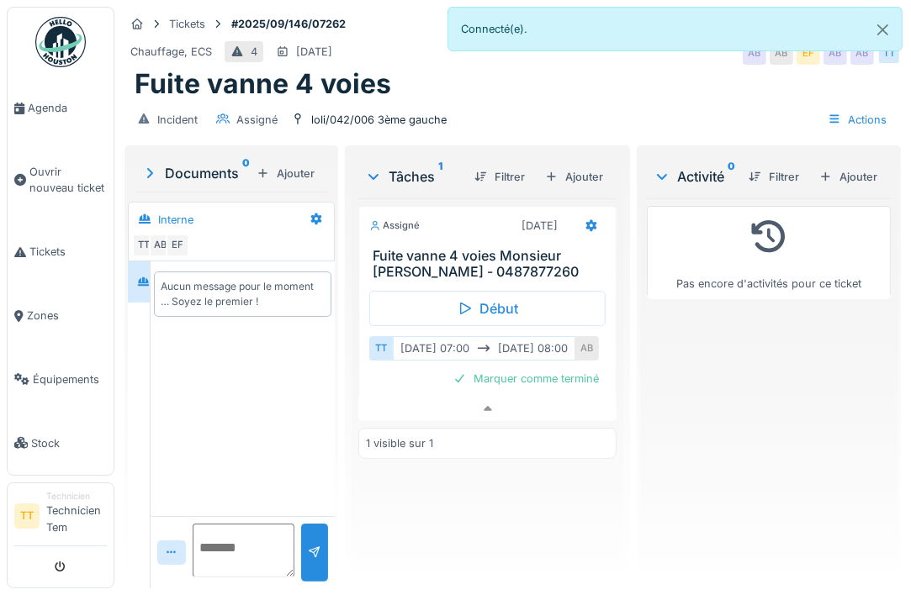 This screenshot has width=911, height=595. What do you see at coordinates (288, 24) in the screenshot?
I see `strong: #2025/09/146/07262` at bounding box center [288, 24].